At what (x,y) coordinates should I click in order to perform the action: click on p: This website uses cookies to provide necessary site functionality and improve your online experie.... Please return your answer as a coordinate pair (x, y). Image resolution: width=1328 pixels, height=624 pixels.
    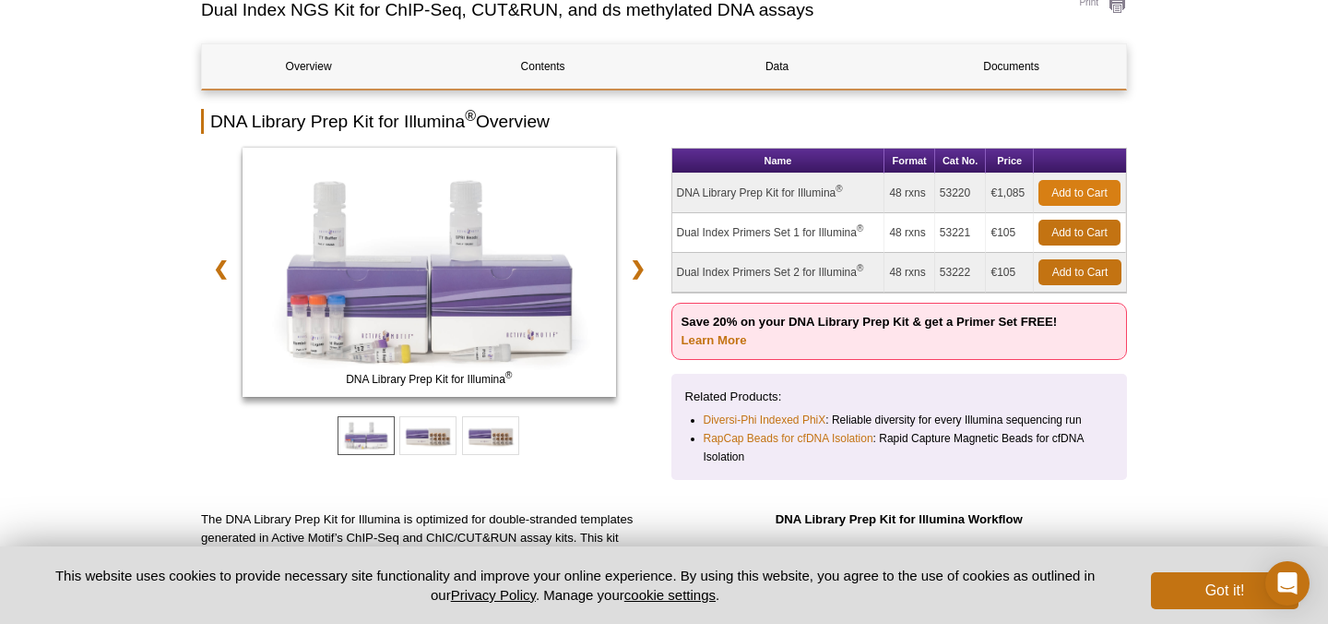
    Looking at the image, I should click on (575, 585).